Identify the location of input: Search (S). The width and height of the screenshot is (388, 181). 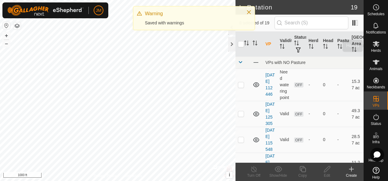
(312, 23).